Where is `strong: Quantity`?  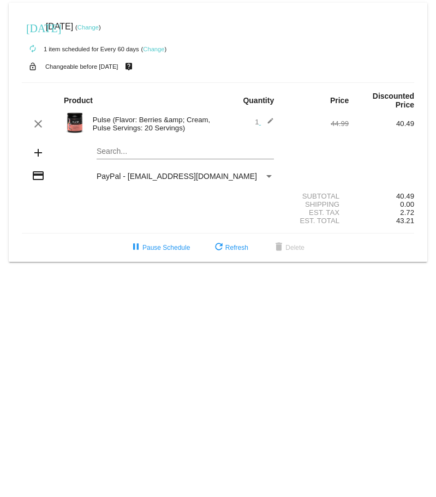 strong: Quantity is located at coordinates (258, 100).